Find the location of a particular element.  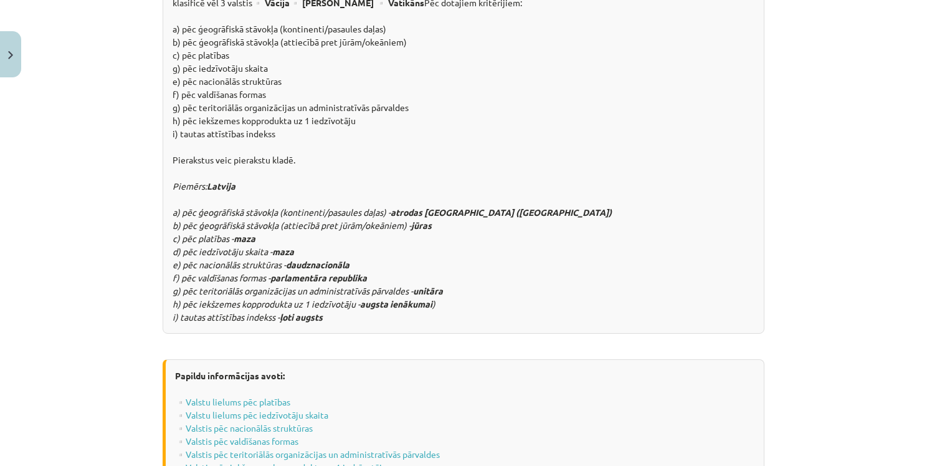

a: Valstu lielums pēc platības is located at coordinates (238, 401).